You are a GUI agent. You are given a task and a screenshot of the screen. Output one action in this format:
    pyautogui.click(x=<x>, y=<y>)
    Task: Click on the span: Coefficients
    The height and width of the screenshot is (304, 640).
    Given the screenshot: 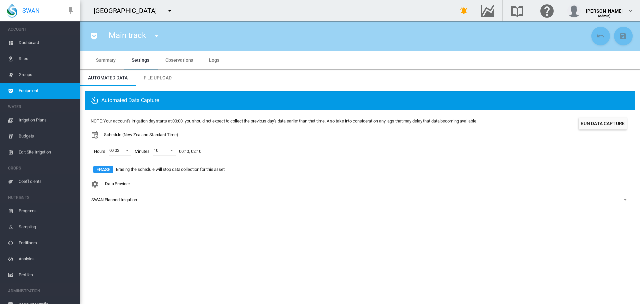 What is the action you would take?
    pyautogui.click(x=47, y=181)
    